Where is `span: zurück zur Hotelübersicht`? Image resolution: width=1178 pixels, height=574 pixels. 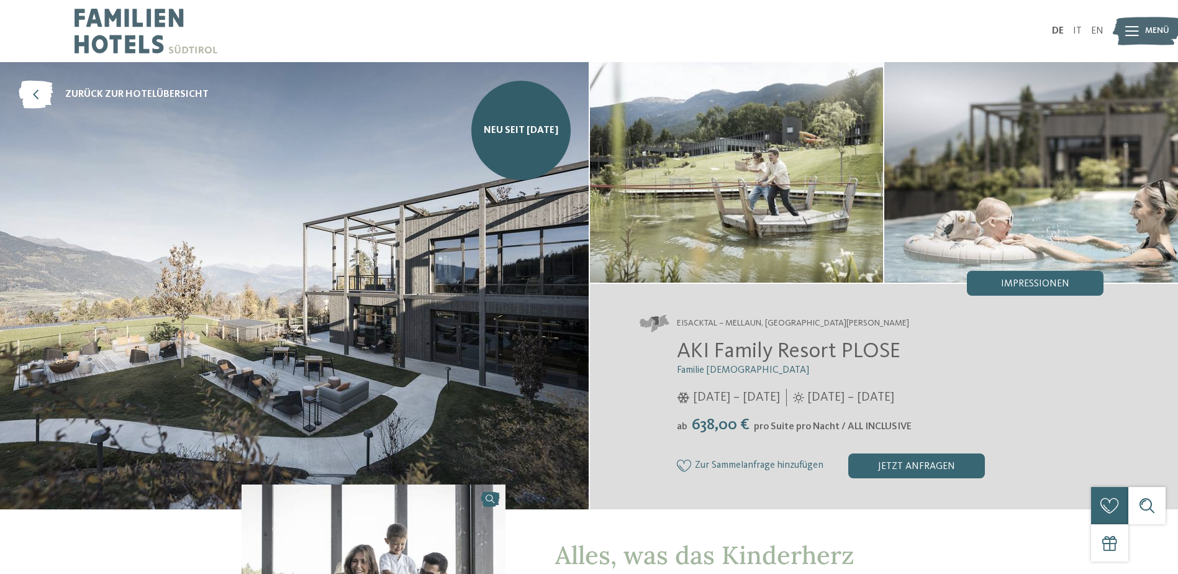 span: zurück zur Hotelübersicht is located at coordinates (137, 94).